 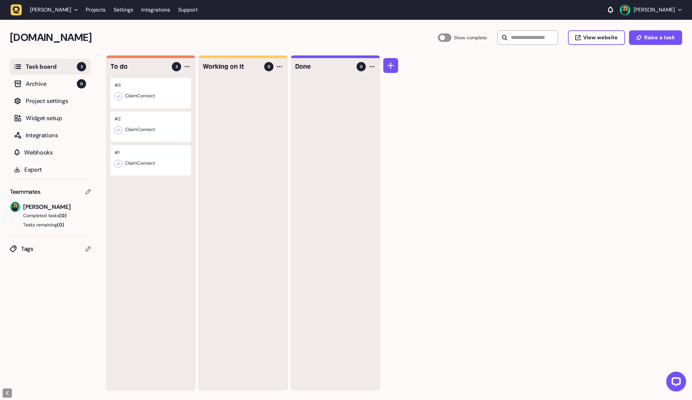 I want to click on span: Archive, so click(x=51, y=84).